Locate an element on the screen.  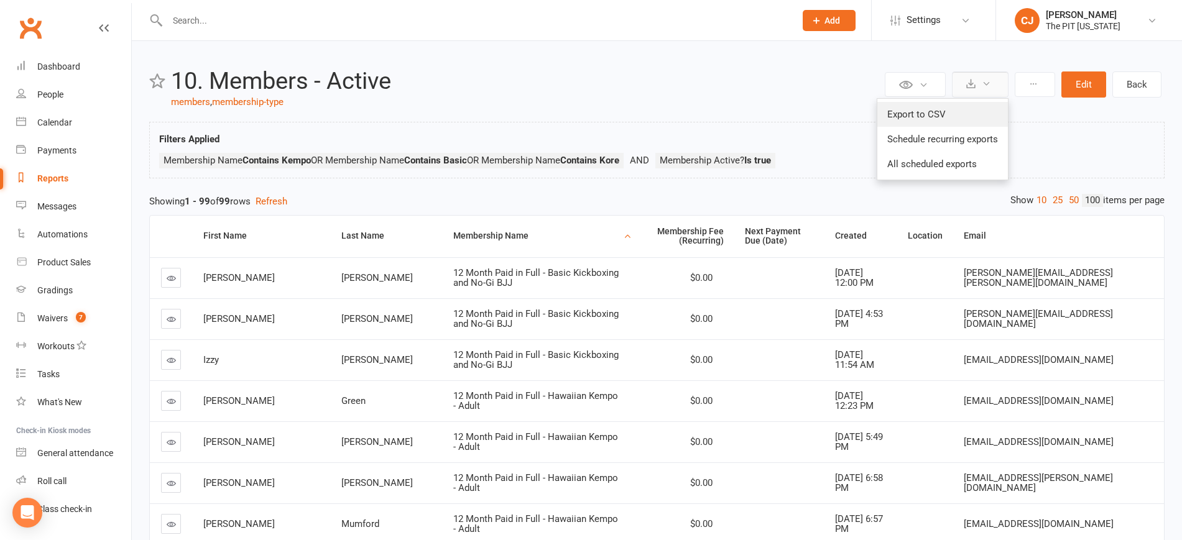
a: Back is located at coordinates (1137, 85).